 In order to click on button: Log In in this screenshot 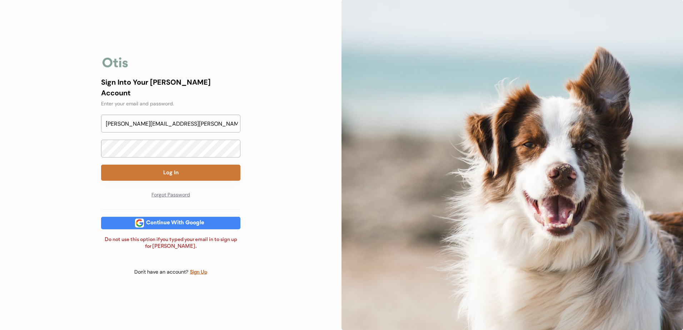, I will do `click(171, 172)`.